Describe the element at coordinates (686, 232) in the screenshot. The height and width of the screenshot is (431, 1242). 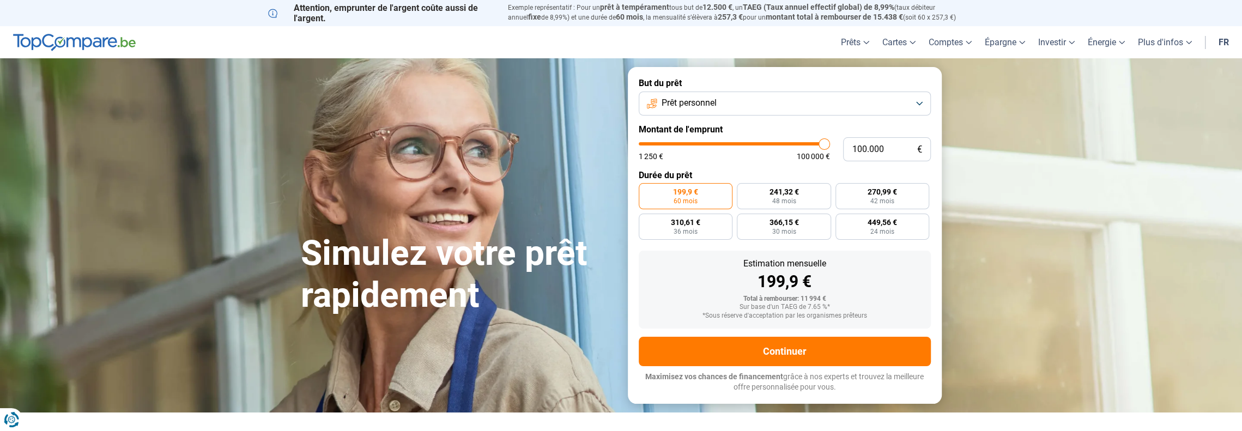
I see `span: 36 mois` at that location.